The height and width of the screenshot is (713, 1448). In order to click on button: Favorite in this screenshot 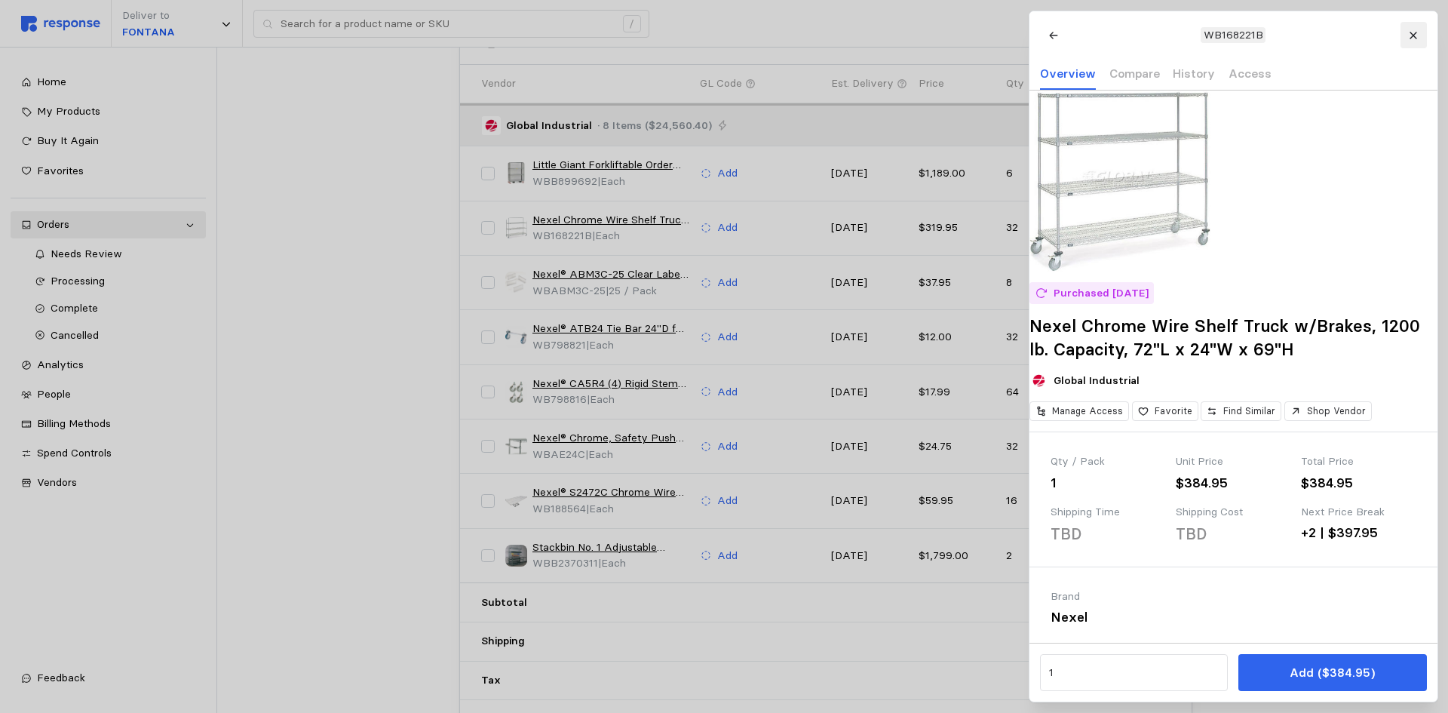, I will do `click(1164, 411)`.